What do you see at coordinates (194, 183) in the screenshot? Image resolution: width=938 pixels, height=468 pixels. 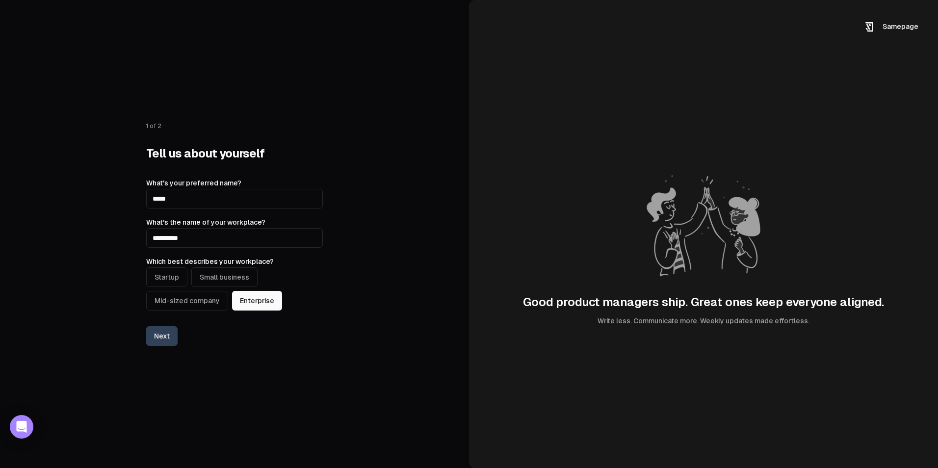 I see `label: What's your preferred name?` at bounding box center [194, 183].